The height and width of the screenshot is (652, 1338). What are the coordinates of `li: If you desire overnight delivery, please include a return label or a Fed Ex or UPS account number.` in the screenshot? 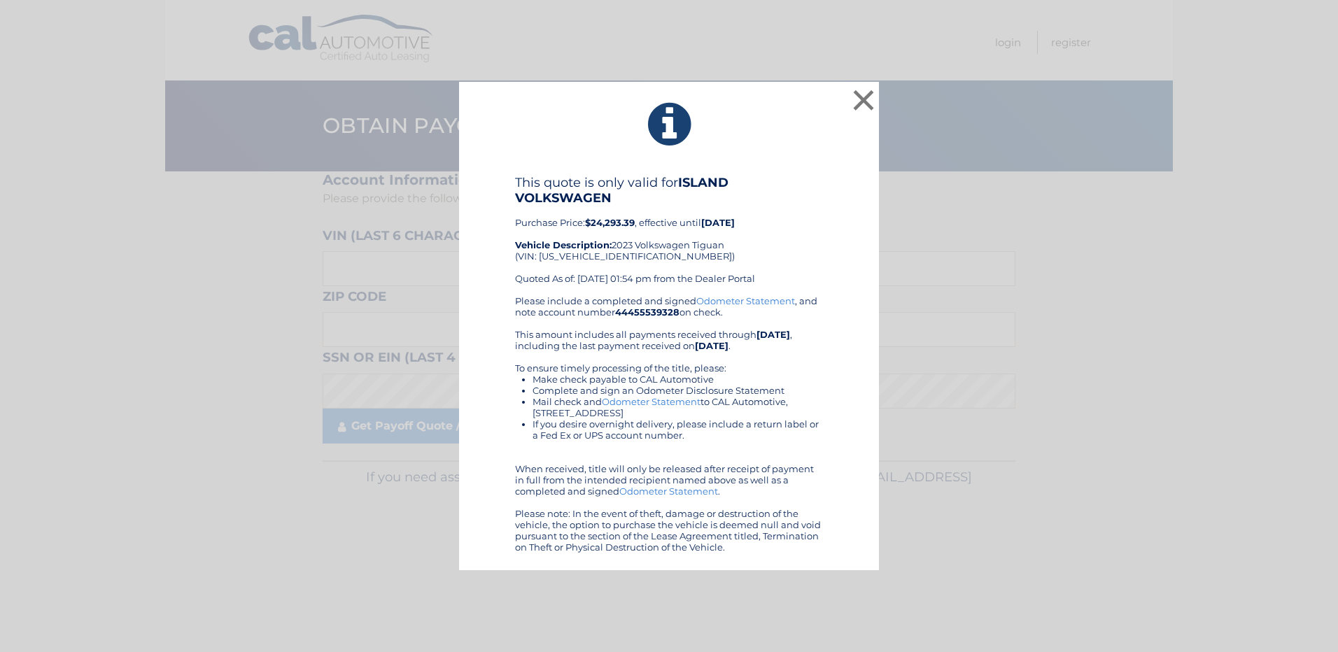 It's located at (677, 430).